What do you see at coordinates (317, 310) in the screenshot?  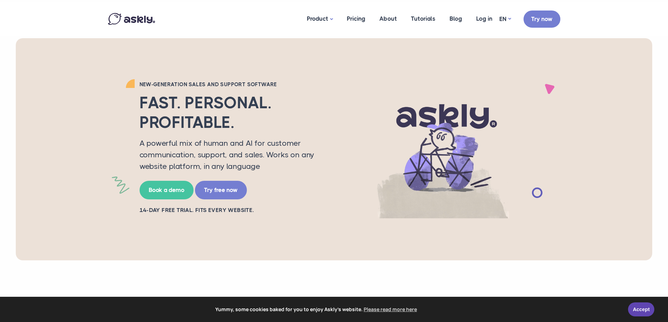 I see `span: Yummy, some cookies baked for you to enjoy Askly's website.` at bounding box center [317, 310].